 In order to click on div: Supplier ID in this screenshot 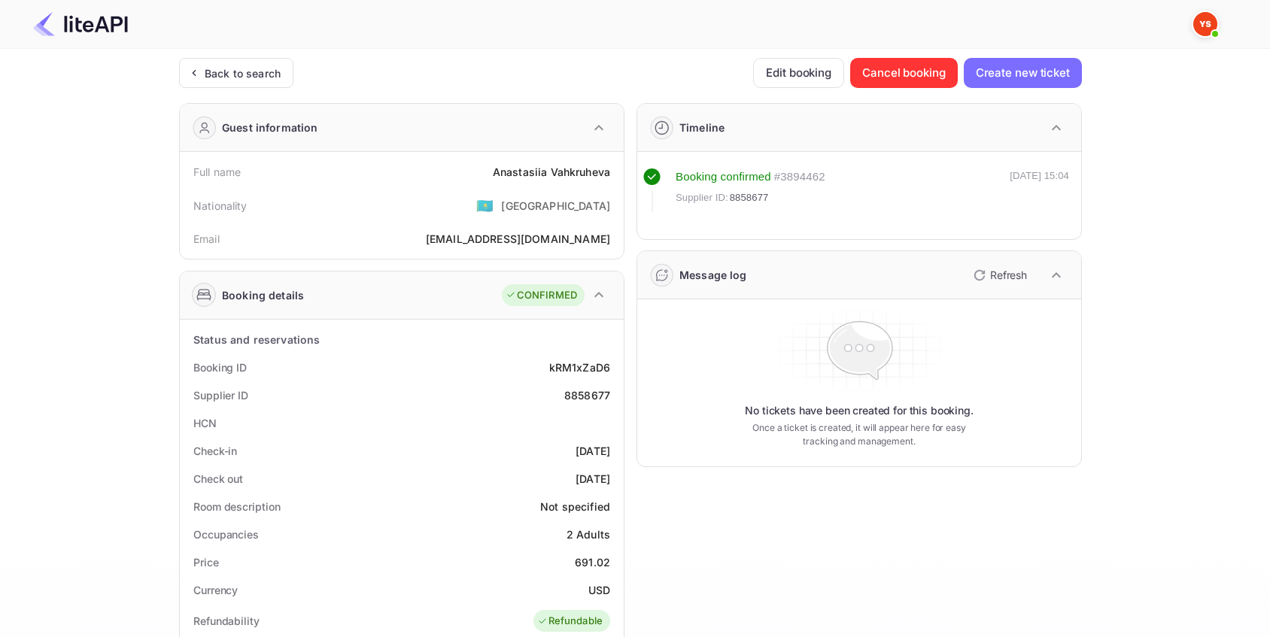, I will do `click(221, 395)`.